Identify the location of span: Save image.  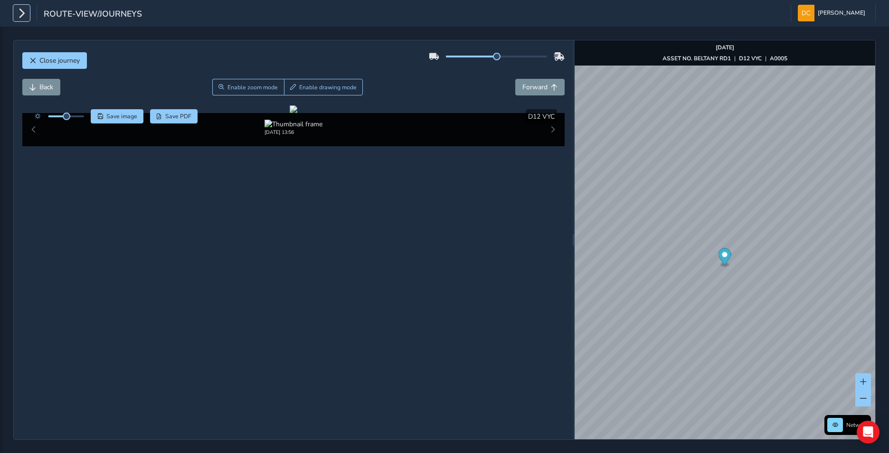
(122, 116).